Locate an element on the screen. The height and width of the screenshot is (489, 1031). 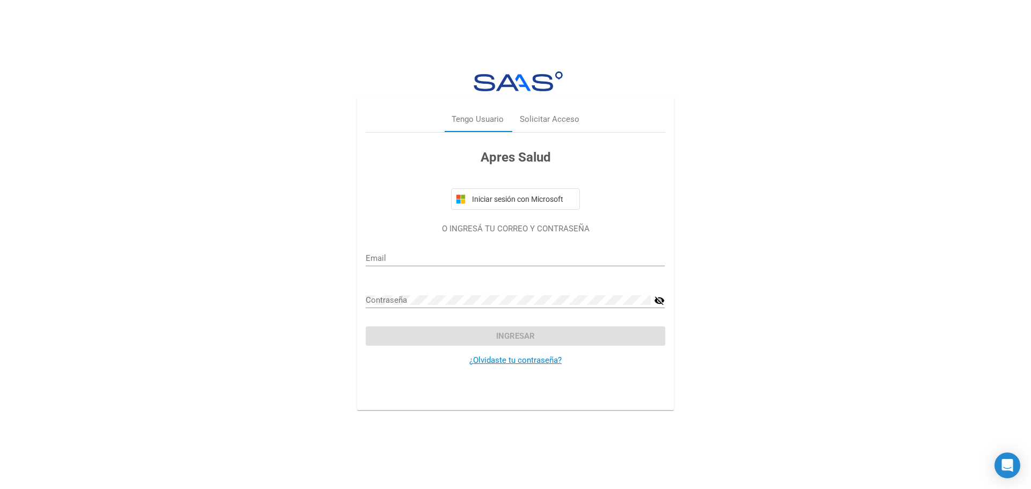
span: Ingresar is located at coordinates (516, 336).